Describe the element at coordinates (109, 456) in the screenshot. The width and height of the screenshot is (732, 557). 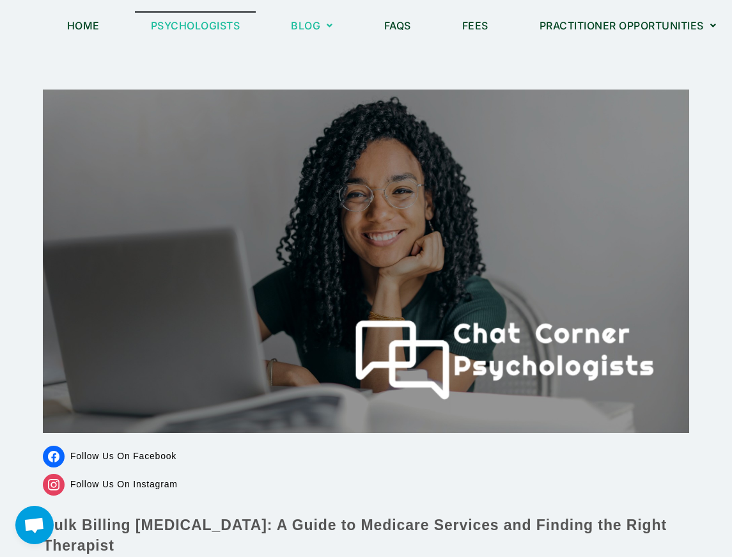
I see `a: Follow Us On Facebook` at that location.